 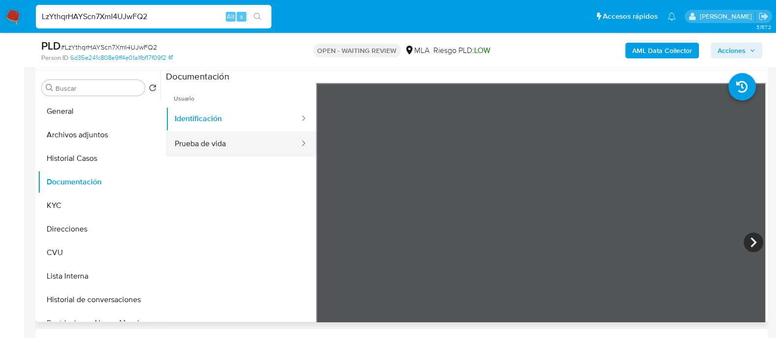 I want to click on button: CVU, so click(x=99, y=253).